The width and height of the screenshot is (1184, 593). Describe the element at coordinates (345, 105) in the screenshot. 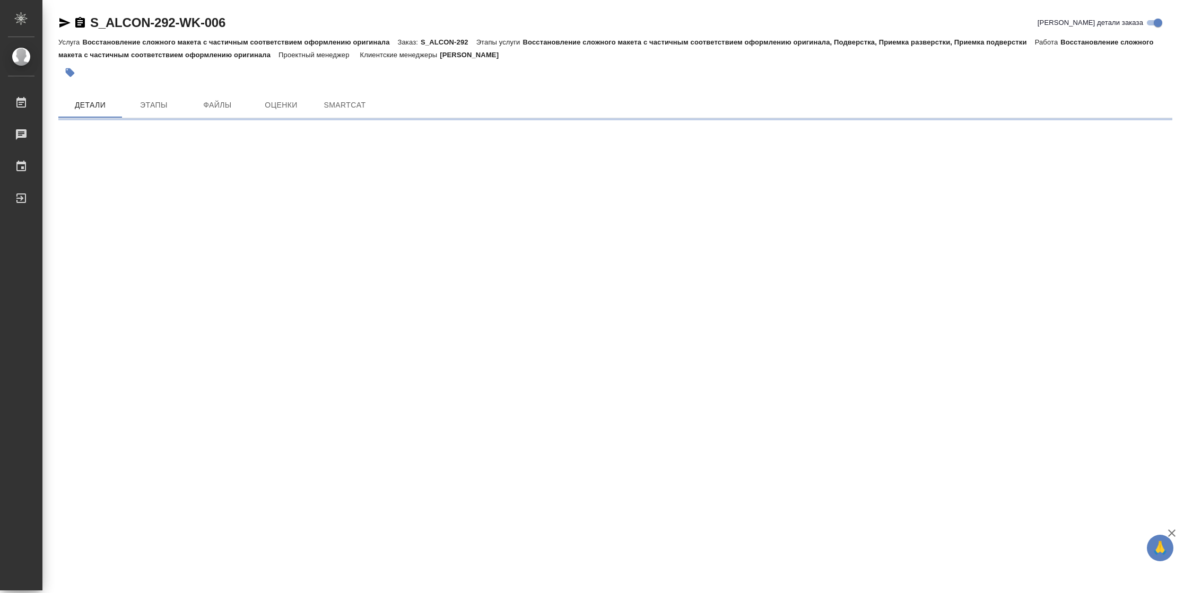

I see `span: SmartCat` at that location.